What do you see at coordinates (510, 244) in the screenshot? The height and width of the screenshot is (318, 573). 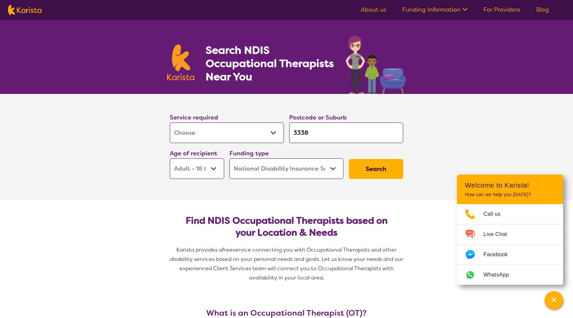 I see `ul: Choose channel` at bounding box center [510, 244].